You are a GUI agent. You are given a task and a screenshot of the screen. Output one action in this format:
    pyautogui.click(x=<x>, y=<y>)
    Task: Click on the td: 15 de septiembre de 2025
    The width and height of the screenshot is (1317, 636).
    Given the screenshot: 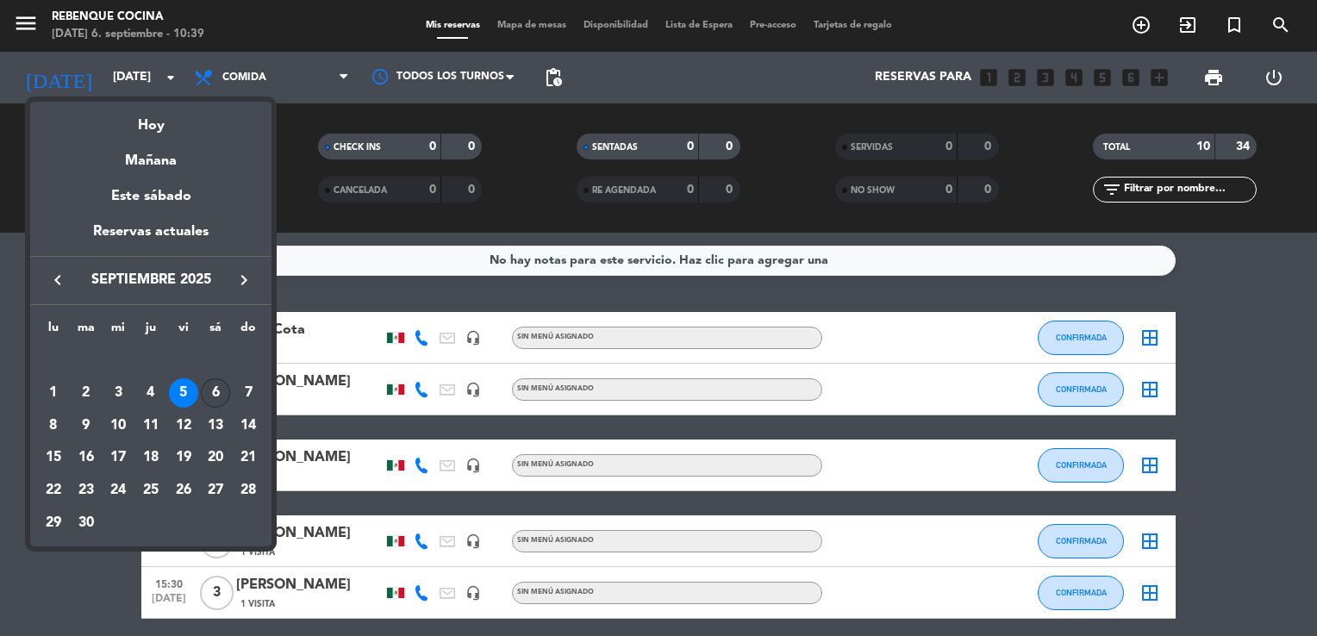 What is the action you would take?
    pyautogui.click(x=53, y=458)
    